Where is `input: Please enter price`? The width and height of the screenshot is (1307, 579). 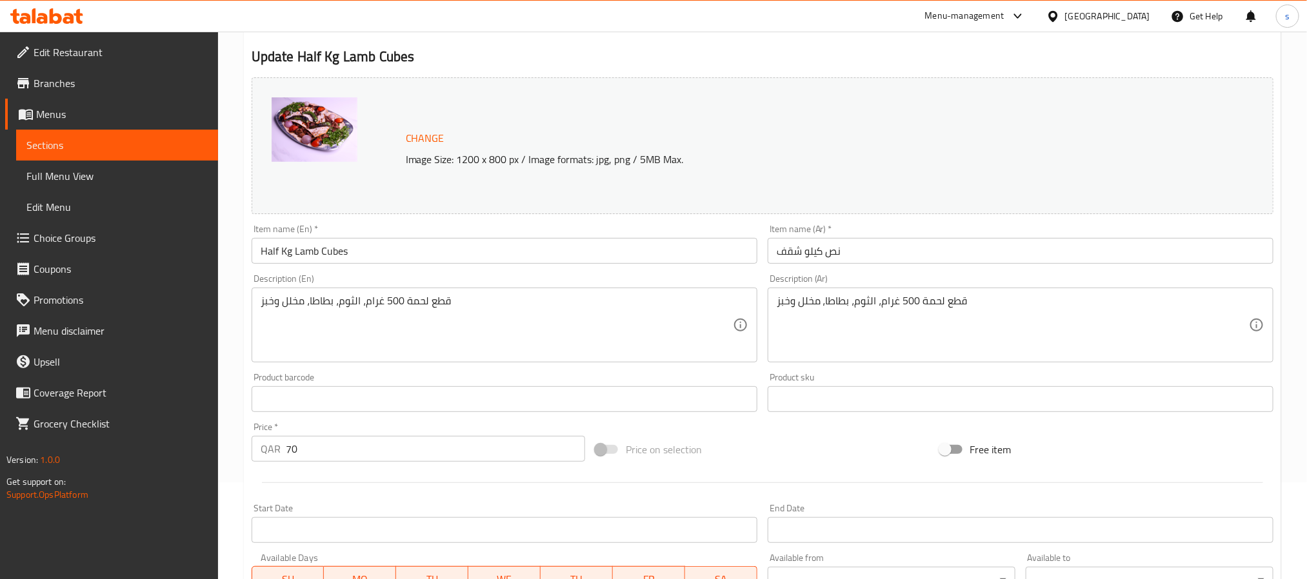 input: Please enter price is located at coordinates (435, 449).